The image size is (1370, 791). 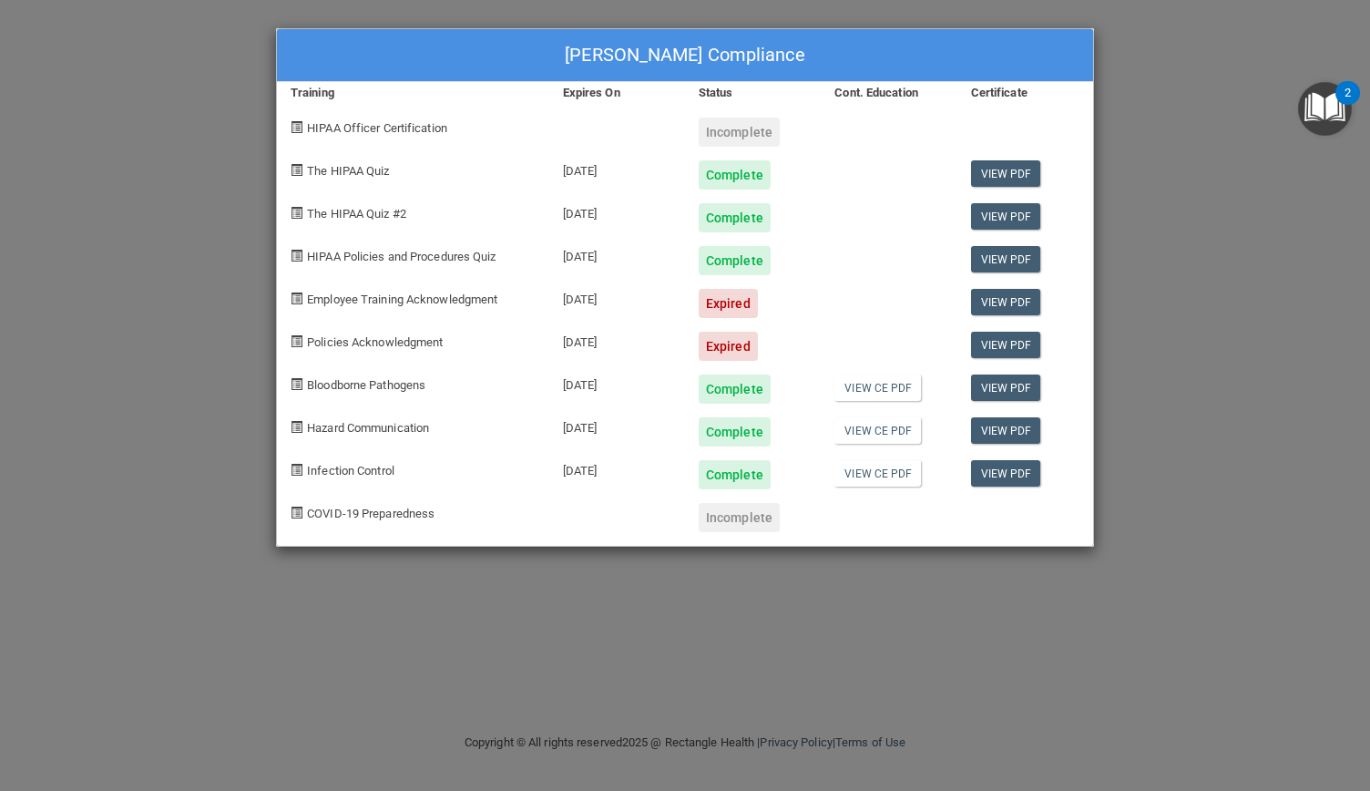 I want to click on div: Status, so click(x=753, y=93).